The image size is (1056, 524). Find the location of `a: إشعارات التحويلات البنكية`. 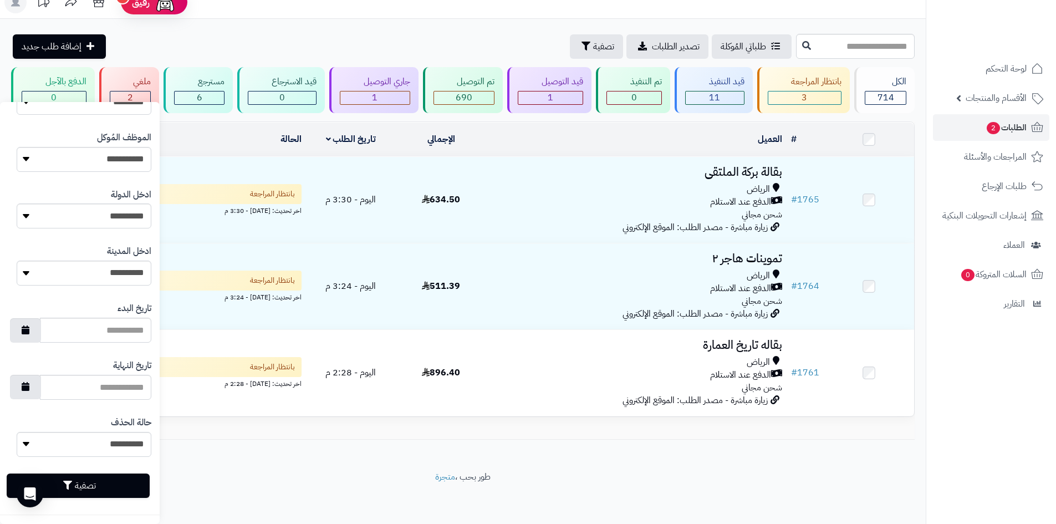

a: إشعارات التحويلات البنكية is located at coordinates (991, 216).